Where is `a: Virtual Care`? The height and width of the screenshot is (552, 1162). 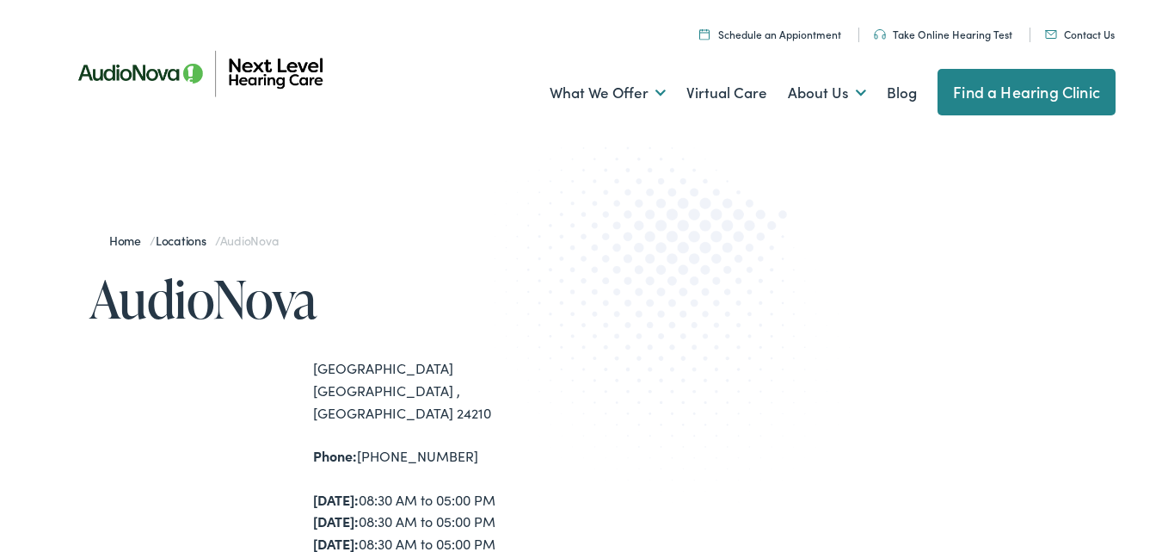
a: Virtual Care is located at coordinates (727, 93).